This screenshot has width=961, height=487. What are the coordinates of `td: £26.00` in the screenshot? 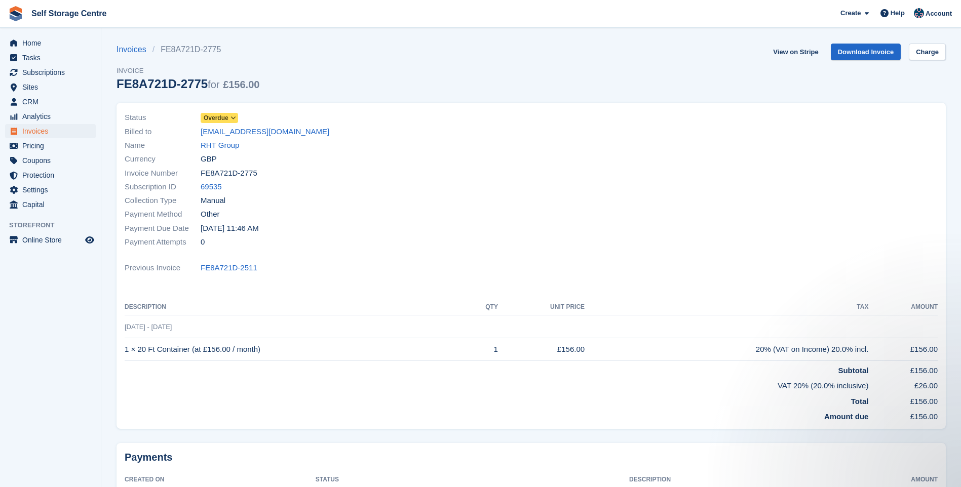 It's located at (903, 384).